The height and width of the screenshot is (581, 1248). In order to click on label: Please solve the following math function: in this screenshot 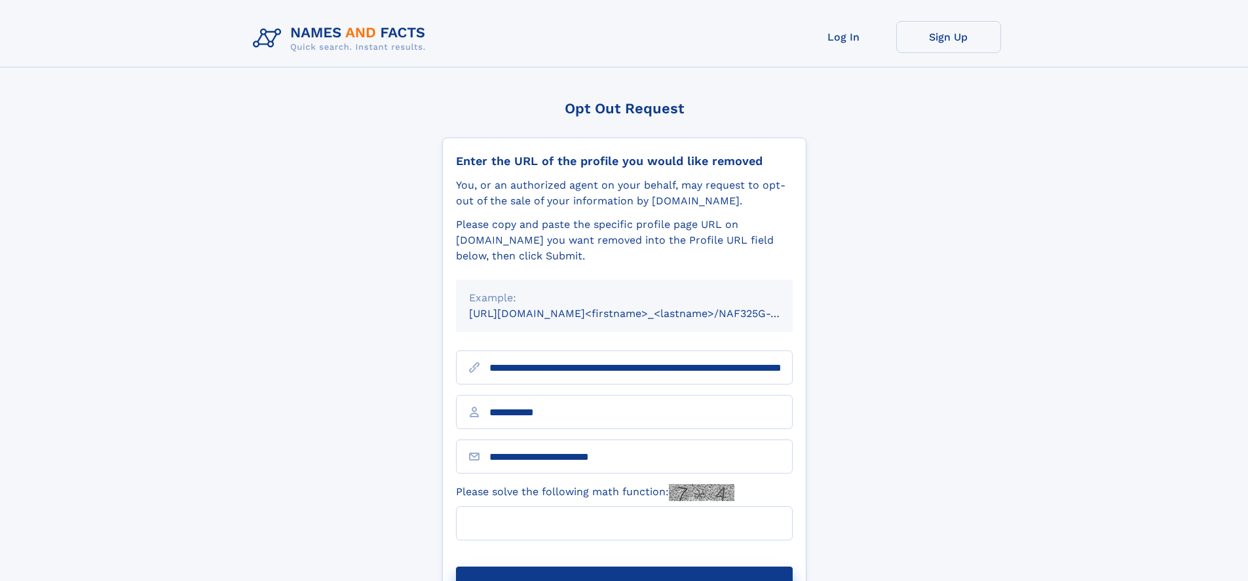, I will do `click(595, 493)`.